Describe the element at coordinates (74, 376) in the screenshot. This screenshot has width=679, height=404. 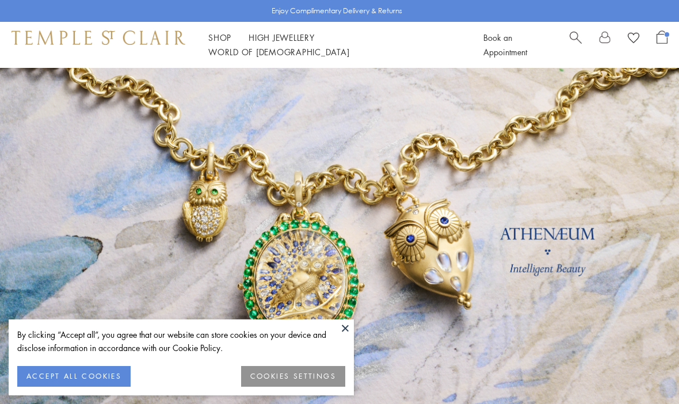
I see `button: ACCEPT ALL COOKIES` at that location.